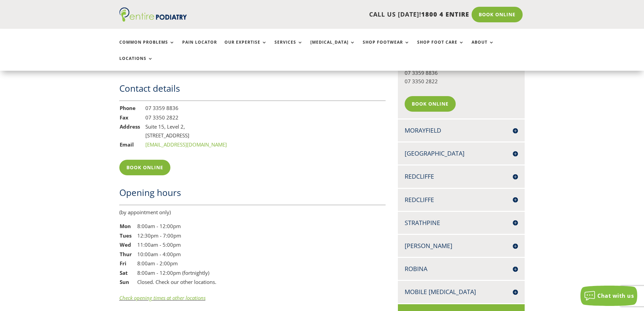  Describe the element at coordinates (124, 282) in the screenshot. I see `strong: Sun` at that location.